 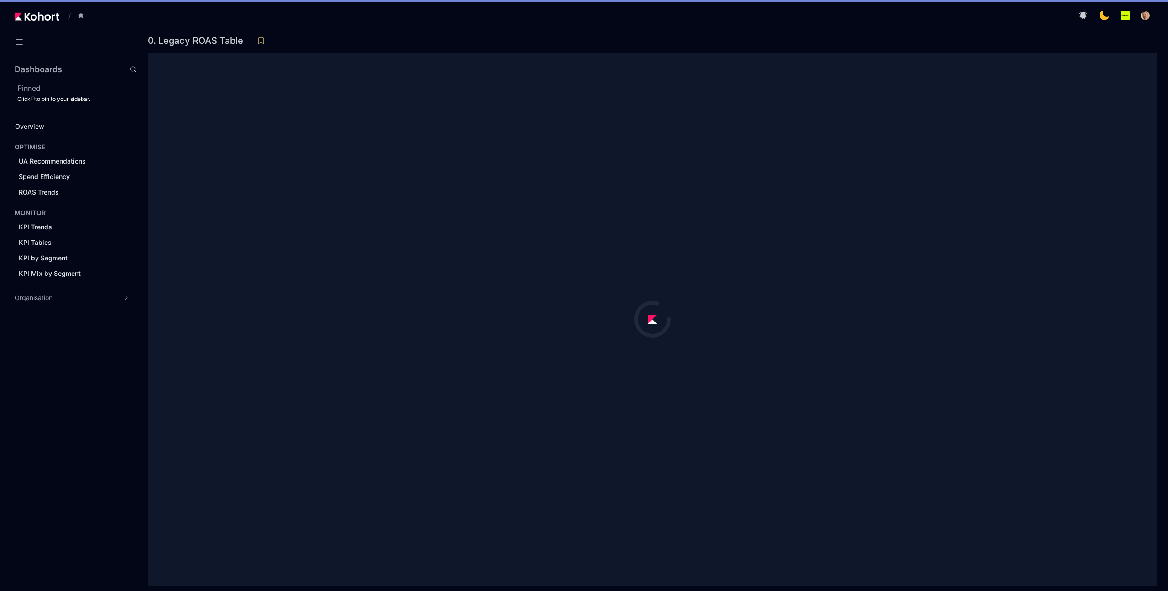 What do you see at coordinates (1125, 16) in the screenshot?
I see `img: logo_Lotum_Logo_20240521114851236074.png` at bounding box center [1125, 16].